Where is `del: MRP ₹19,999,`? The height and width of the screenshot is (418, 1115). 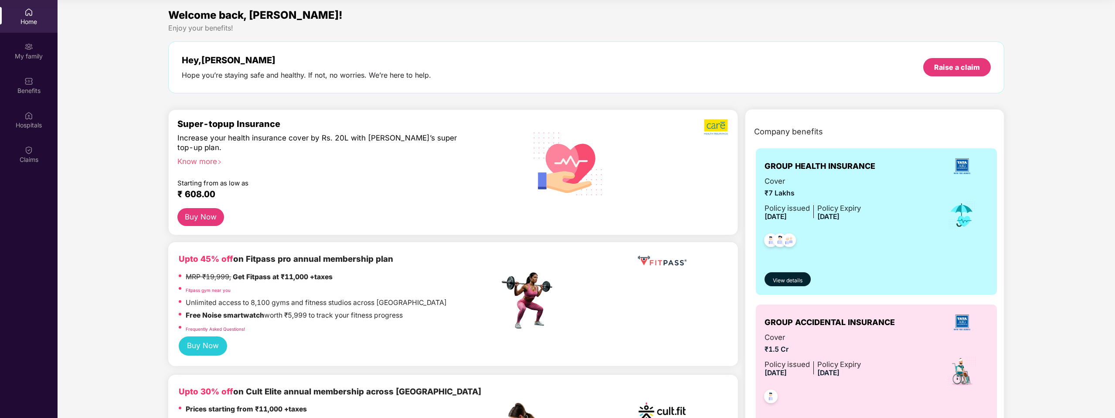 del: MRP ₹19,999, is located at coordinates (208, 276).